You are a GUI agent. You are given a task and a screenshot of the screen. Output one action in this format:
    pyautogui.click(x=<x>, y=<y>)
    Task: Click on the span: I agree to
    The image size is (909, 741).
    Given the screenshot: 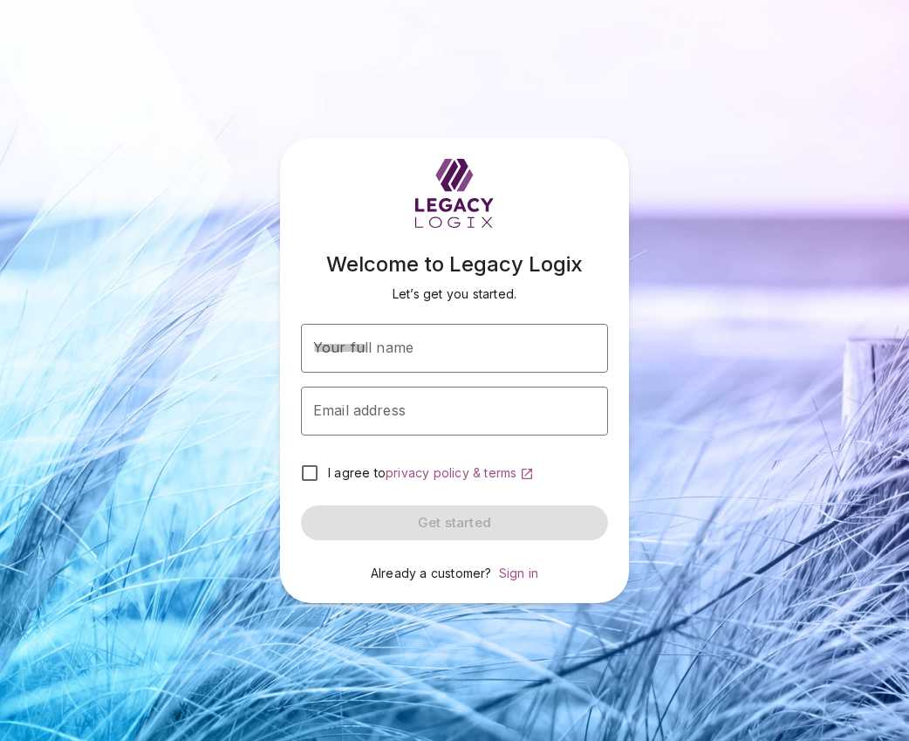 What is the action you would take?
    pyautogui.click(x=357, y=472)
    